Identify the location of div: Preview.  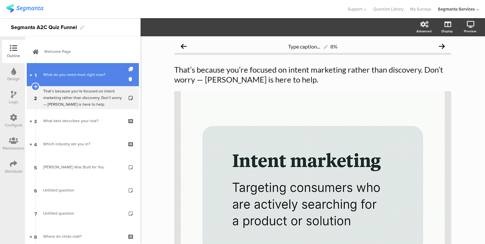
(471, 31).